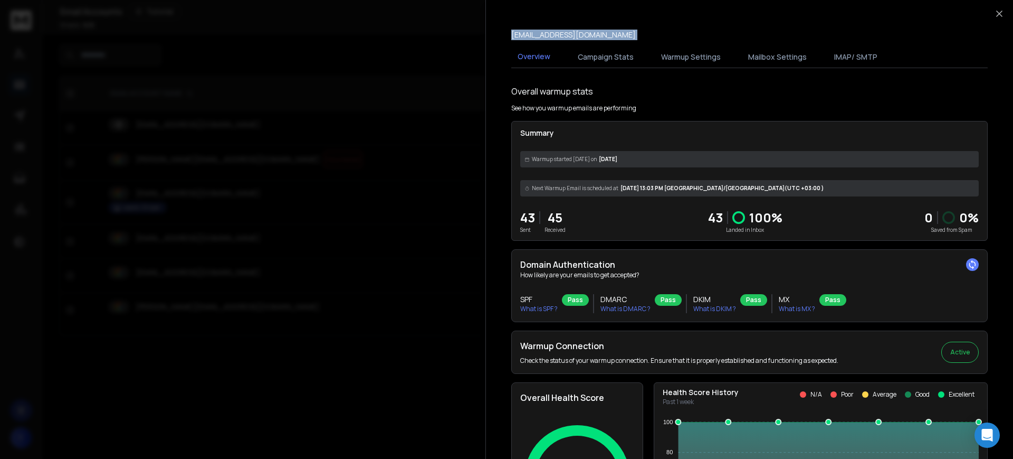 This screenshot has width=1013, height=459. Describe the element at coordinates (691, 57) in the screenshot. I see `button: Warmup Settings` at that location.